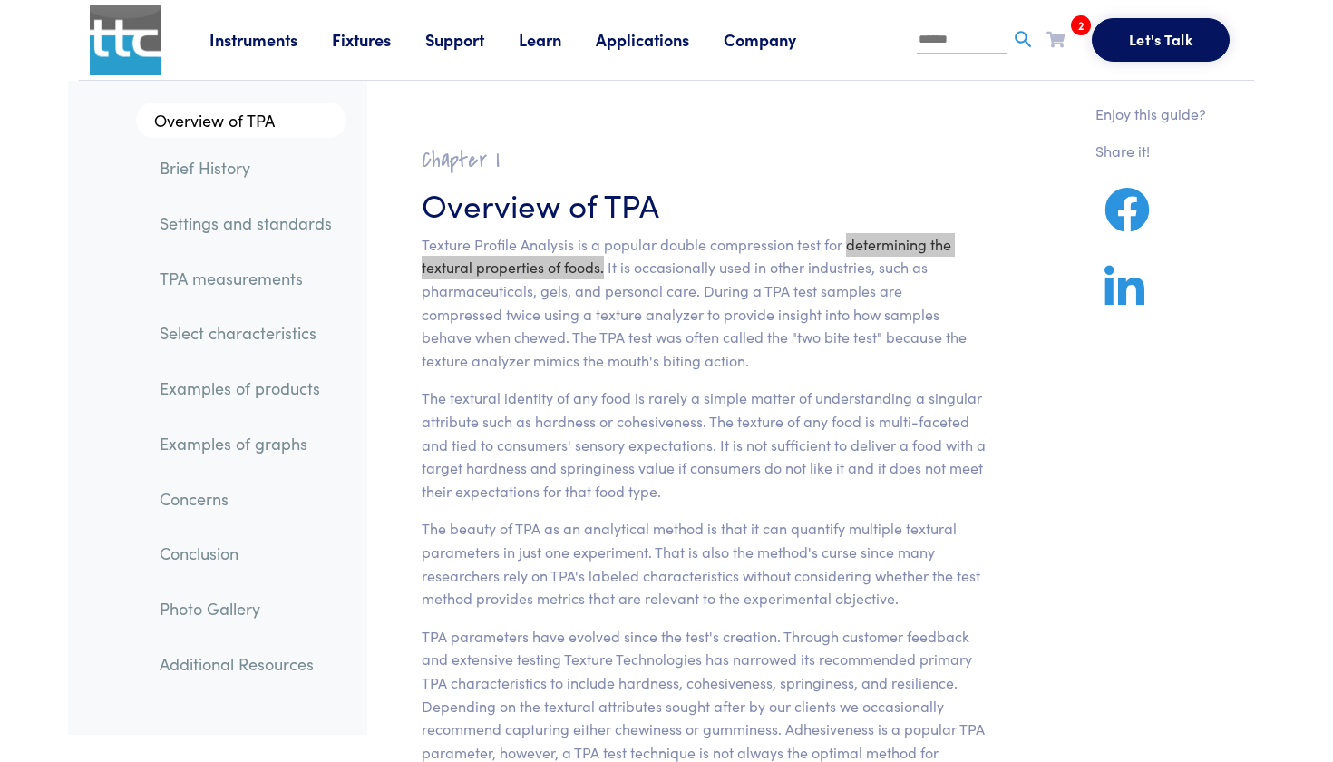  Describe the element at coordinates (246, 443) in the screenshot. I see `a: Examples of graphs` at that location.